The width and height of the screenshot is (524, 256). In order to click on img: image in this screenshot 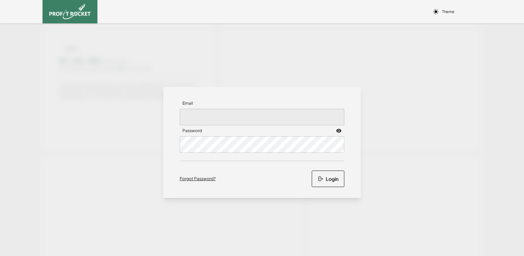, I will do `click(70, 12)`.